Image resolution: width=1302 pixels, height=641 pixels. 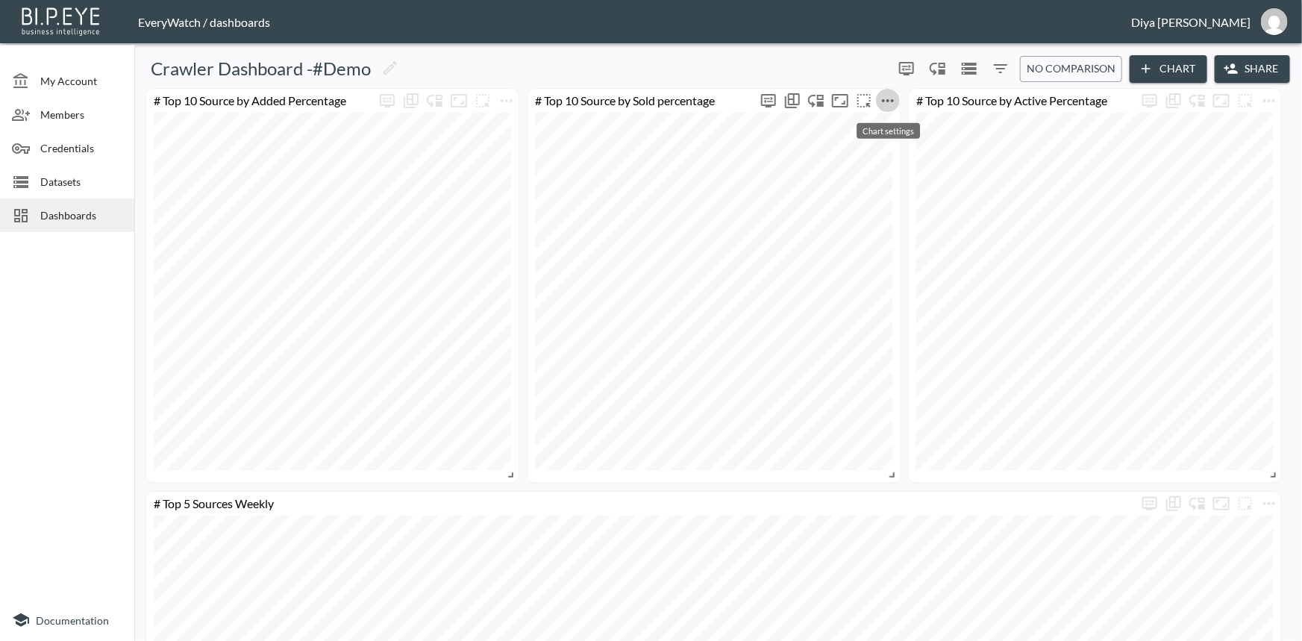 What do you see at coordinates (634, 22) in the screenshot?
I see `div: EveryWatch / dashboards` at bounding box center [634, 22].